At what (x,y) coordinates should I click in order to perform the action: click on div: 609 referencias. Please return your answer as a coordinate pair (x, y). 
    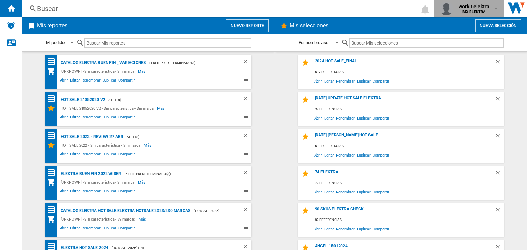
    Looking at the image, I should click on (408, 146).